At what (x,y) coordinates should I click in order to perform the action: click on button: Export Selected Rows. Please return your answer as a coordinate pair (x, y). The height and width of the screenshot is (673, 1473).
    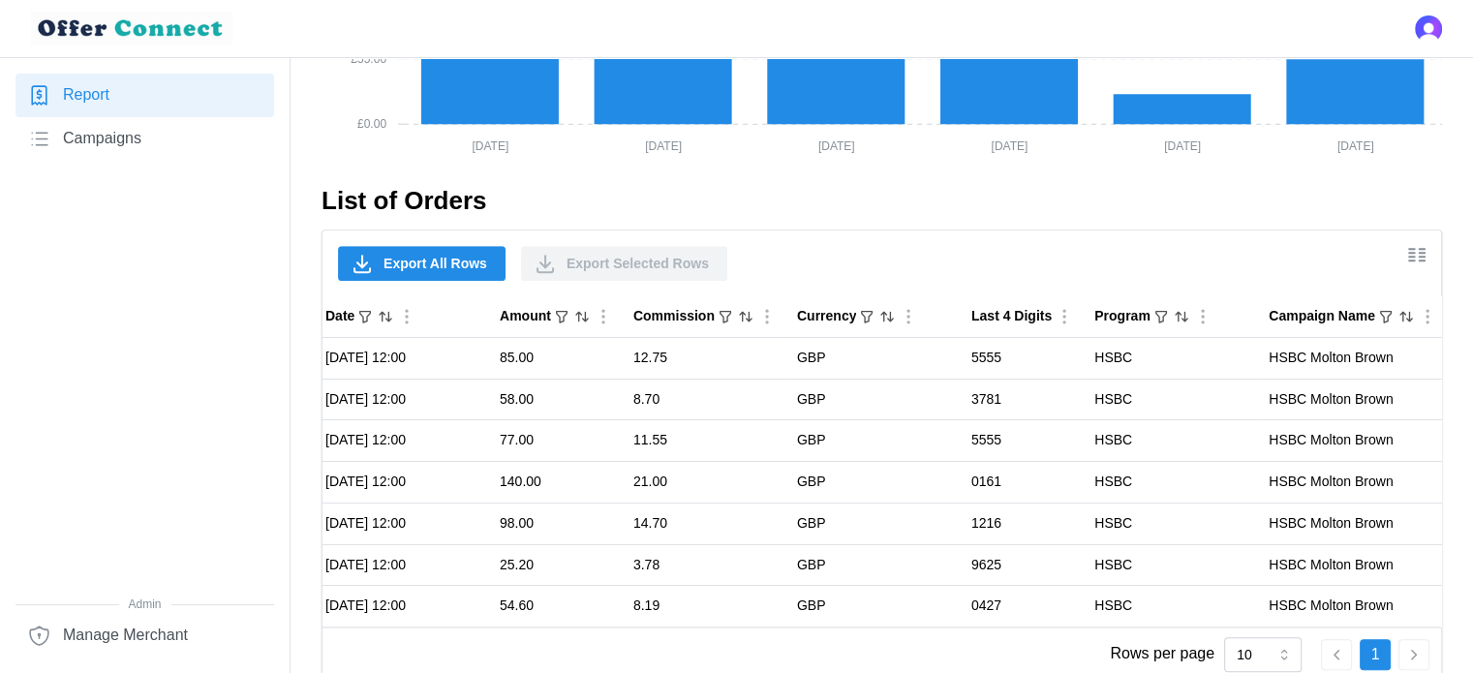
    Looking at the image, I should click on (624, 263).